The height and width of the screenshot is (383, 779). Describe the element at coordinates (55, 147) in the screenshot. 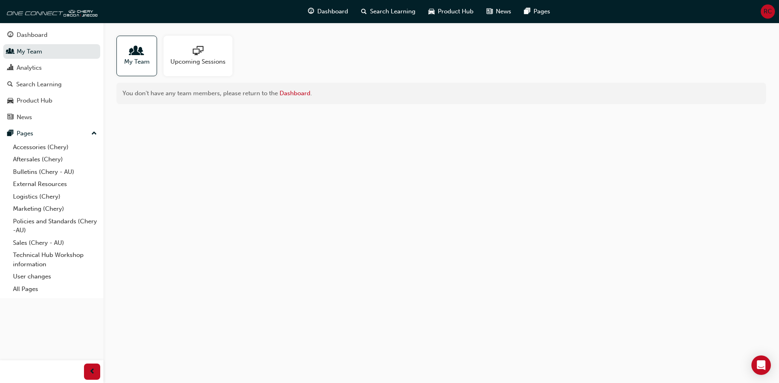

I see `a: Accessories (Chery)` at that location.